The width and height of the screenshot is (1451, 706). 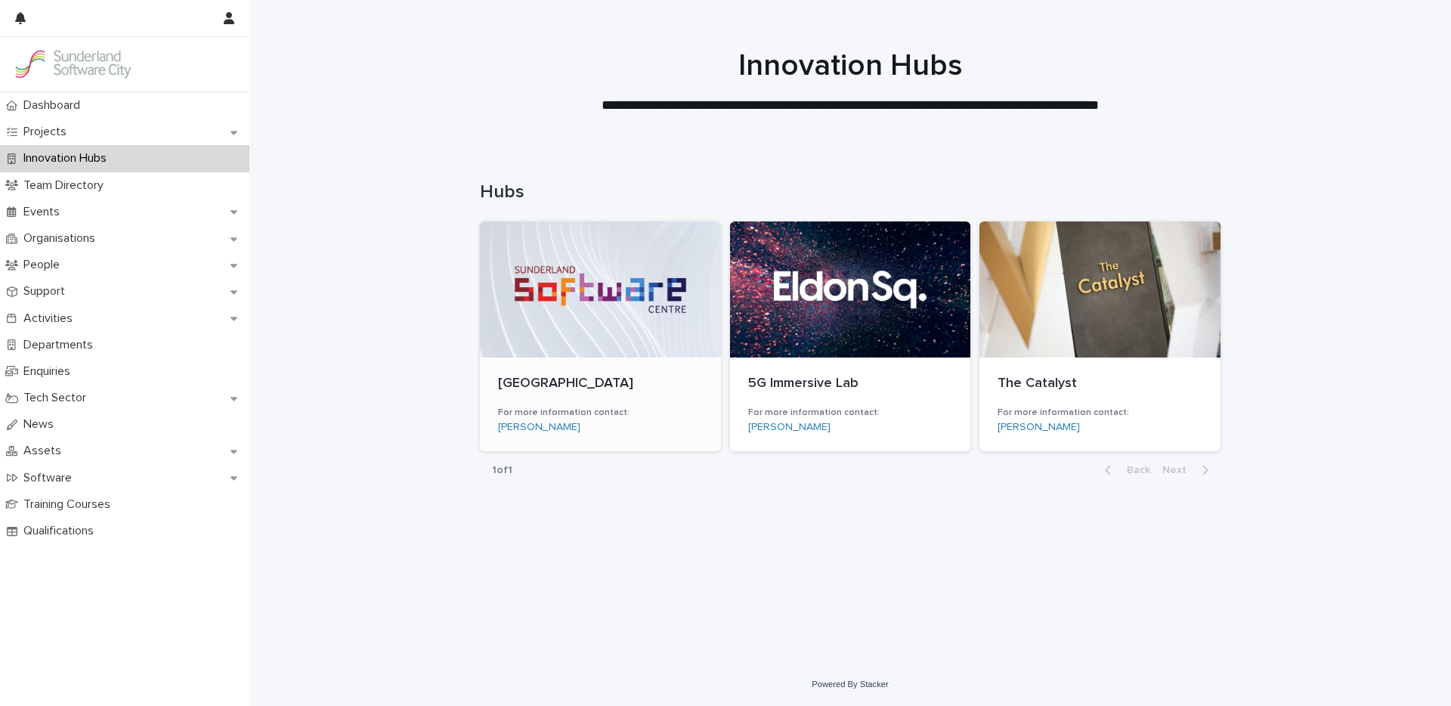 I want to click on button: Back, so click(x=1125, y=470).